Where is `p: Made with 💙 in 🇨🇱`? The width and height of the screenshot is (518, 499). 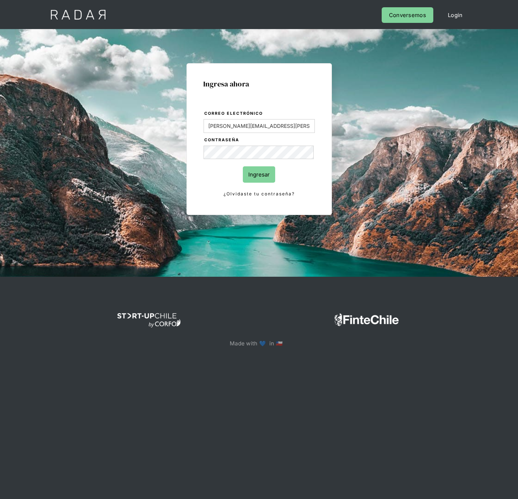 p: Made with 💙 in 🇨🇱 is located at coordinates (259, 343).